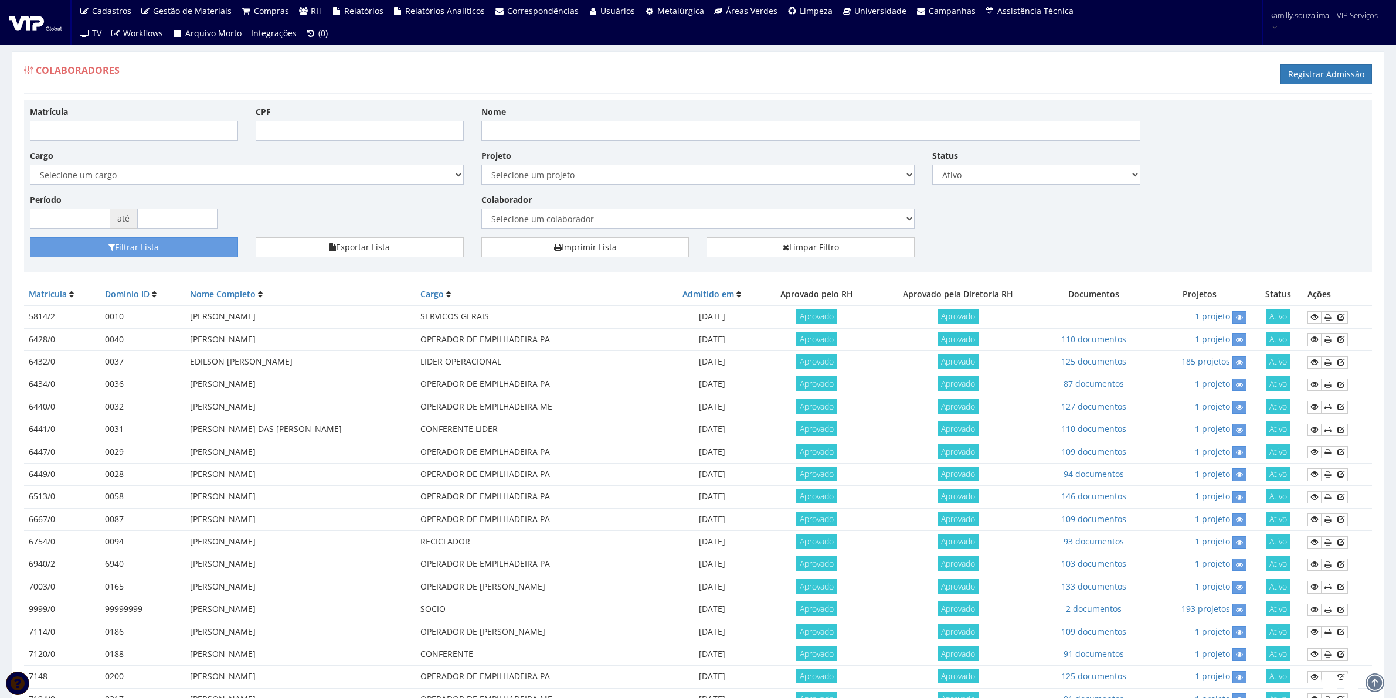 The image size is (1396, 698). Describe the element at coordinates (90, 33) in the screenshot. I see `a: TV` at that location.